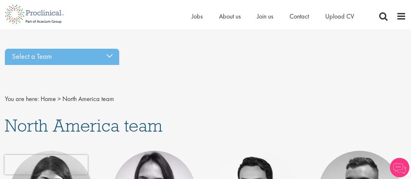 The height and width of the screenshot is (179, 411). I want to click on a: Jobs, so click(197, 16).